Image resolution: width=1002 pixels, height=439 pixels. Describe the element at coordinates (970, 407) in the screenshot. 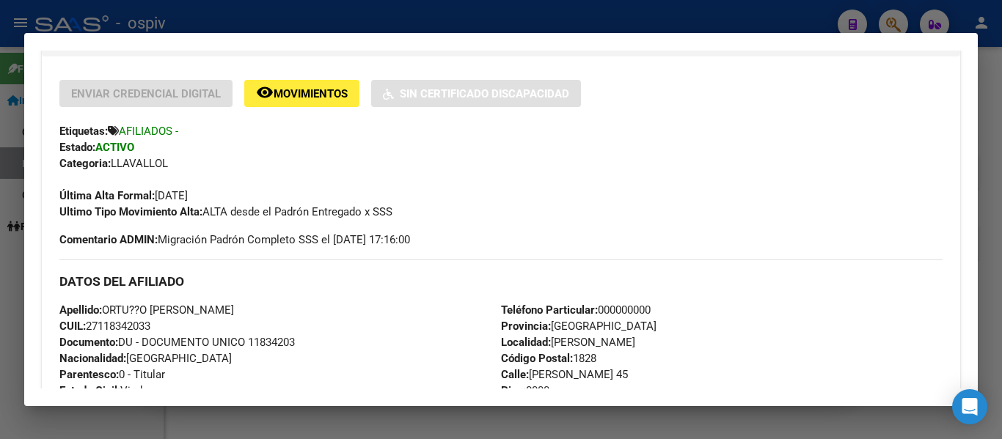

I see `div: Open Intercom Messenger` at that location.